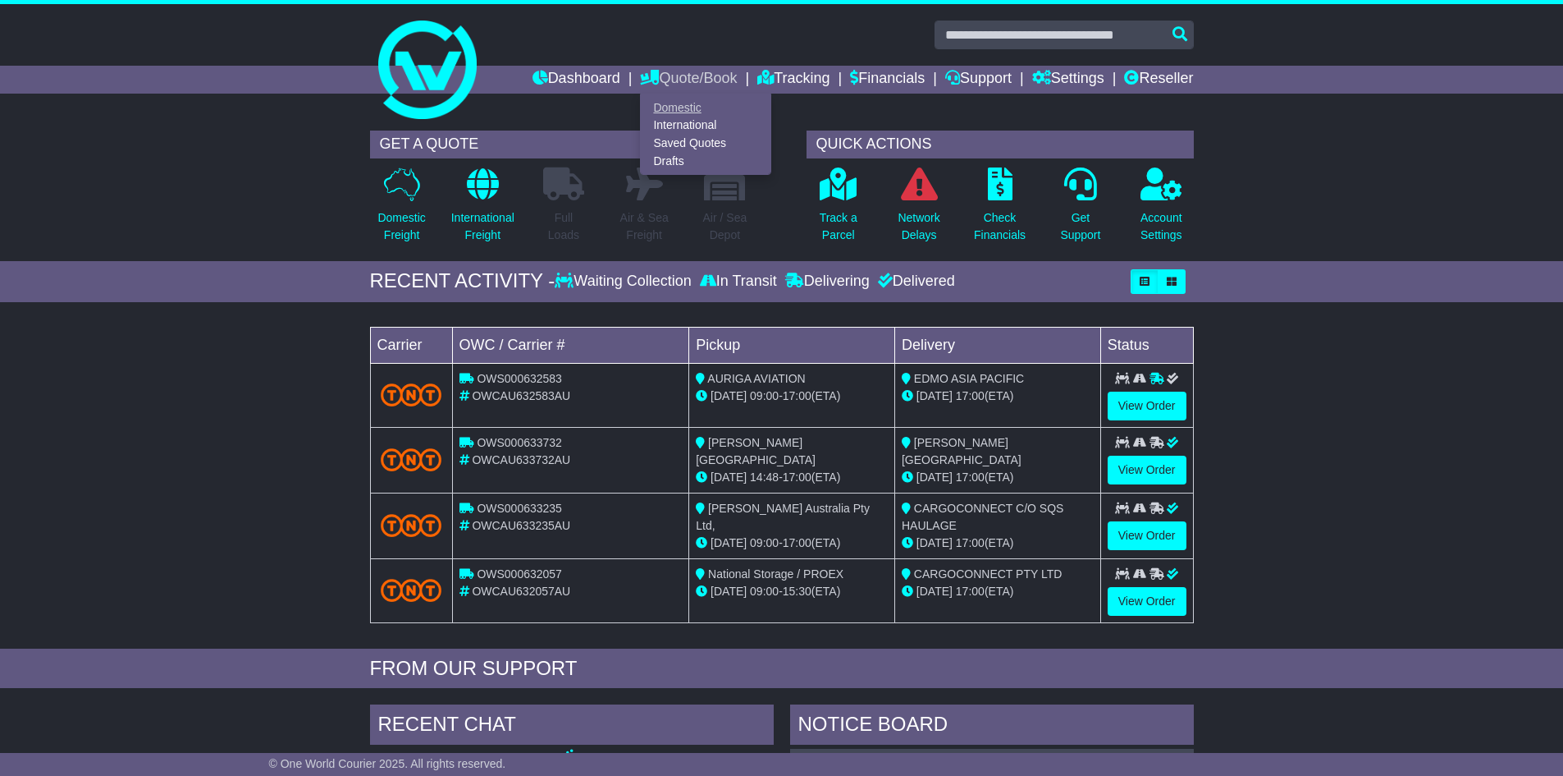 The height and width of the screenshot is (776, 1563). What do you see at coordinates (564, 227) in the screenshot?
I see `p: Full Loads` at bounding box center [564, 227].